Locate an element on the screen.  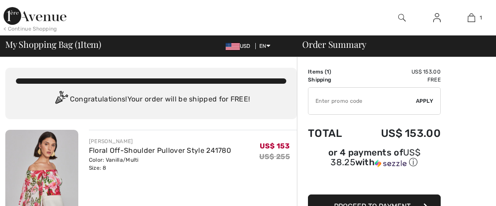
input: Promo code is located at coordinates (362, 101).